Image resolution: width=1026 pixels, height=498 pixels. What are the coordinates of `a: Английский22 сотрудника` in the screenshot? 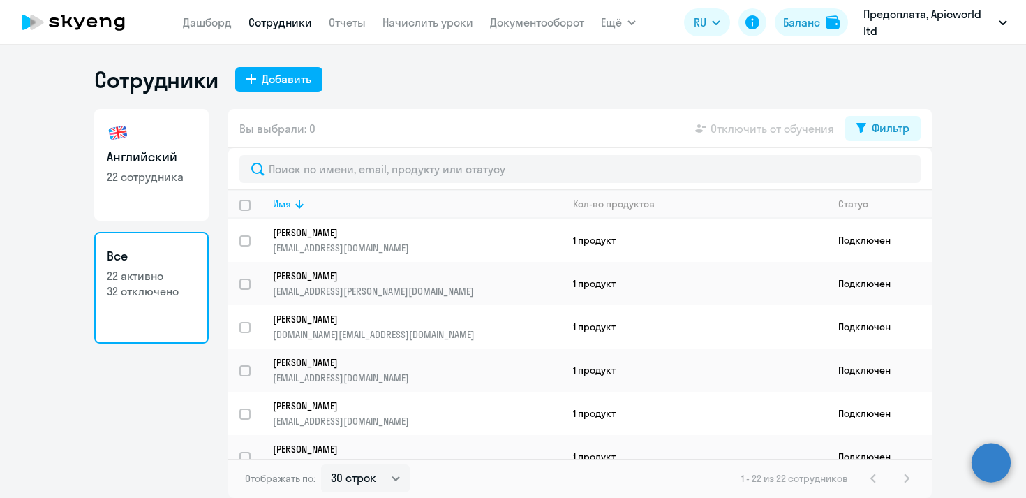 It's located at (151, 165).